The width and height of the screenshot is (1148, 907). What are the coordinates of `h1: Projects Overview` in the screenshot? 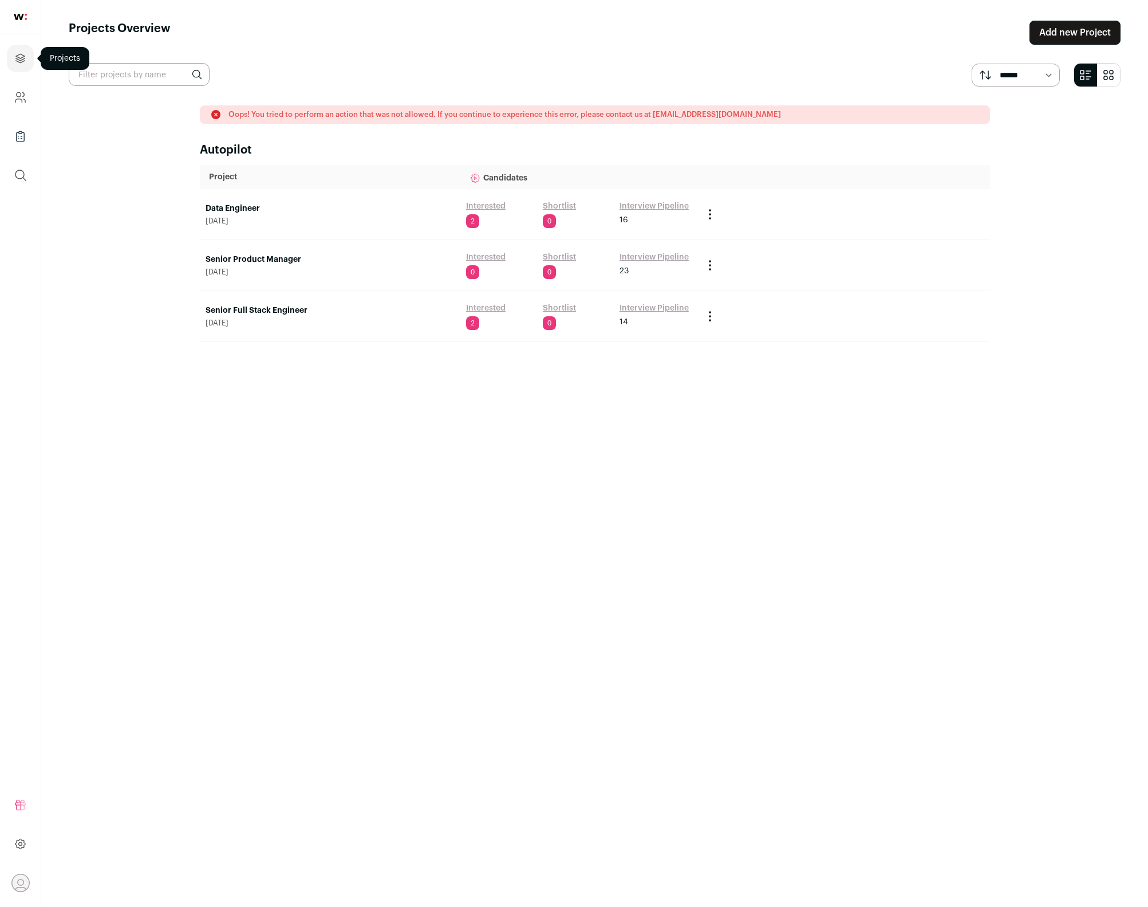 It's located at (120, 33).